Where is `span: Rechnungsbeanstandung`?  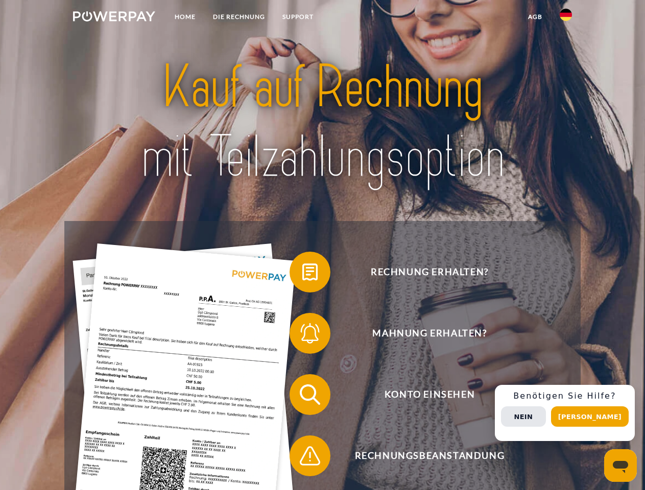
span: Rechnungsbeanstandung is located at coordinates (429, 456).